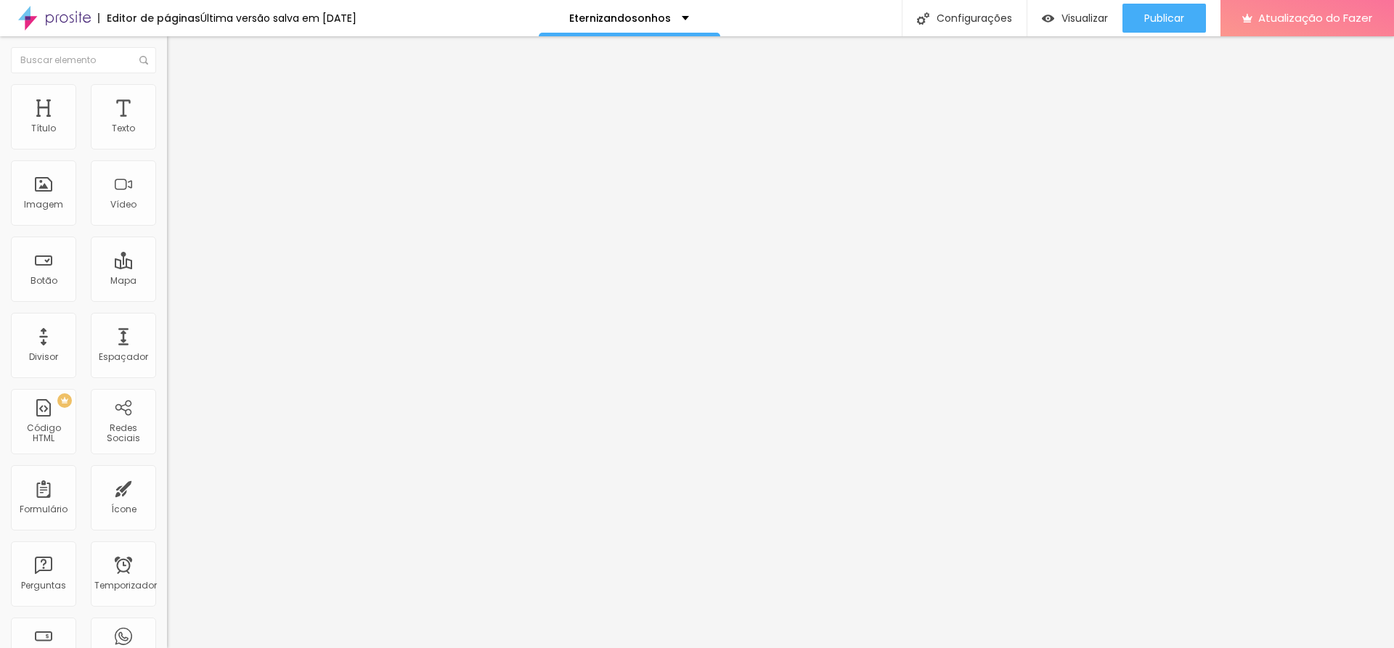 The height and width of the screenshot is (648, 1394). What do you see at coordinates (975, 18) in the screenshot?
I see `font: Configurações` at bounding box center [975, 18].